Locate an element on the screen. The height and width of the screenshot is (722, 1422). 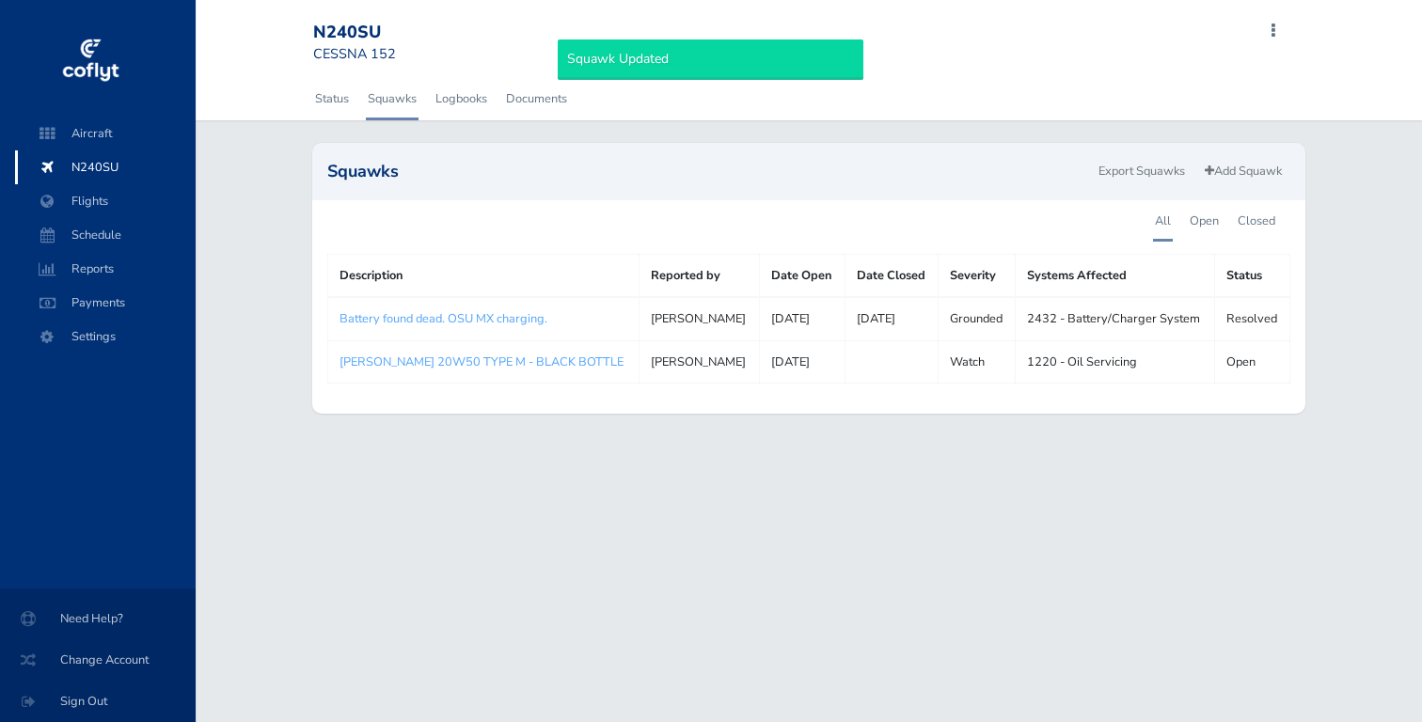
h2: Squawks is located at coordinates (709, 171).